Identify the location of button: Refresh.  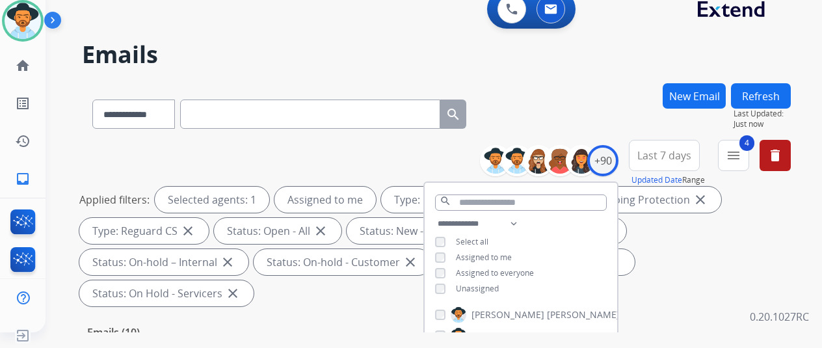
(761, 96).